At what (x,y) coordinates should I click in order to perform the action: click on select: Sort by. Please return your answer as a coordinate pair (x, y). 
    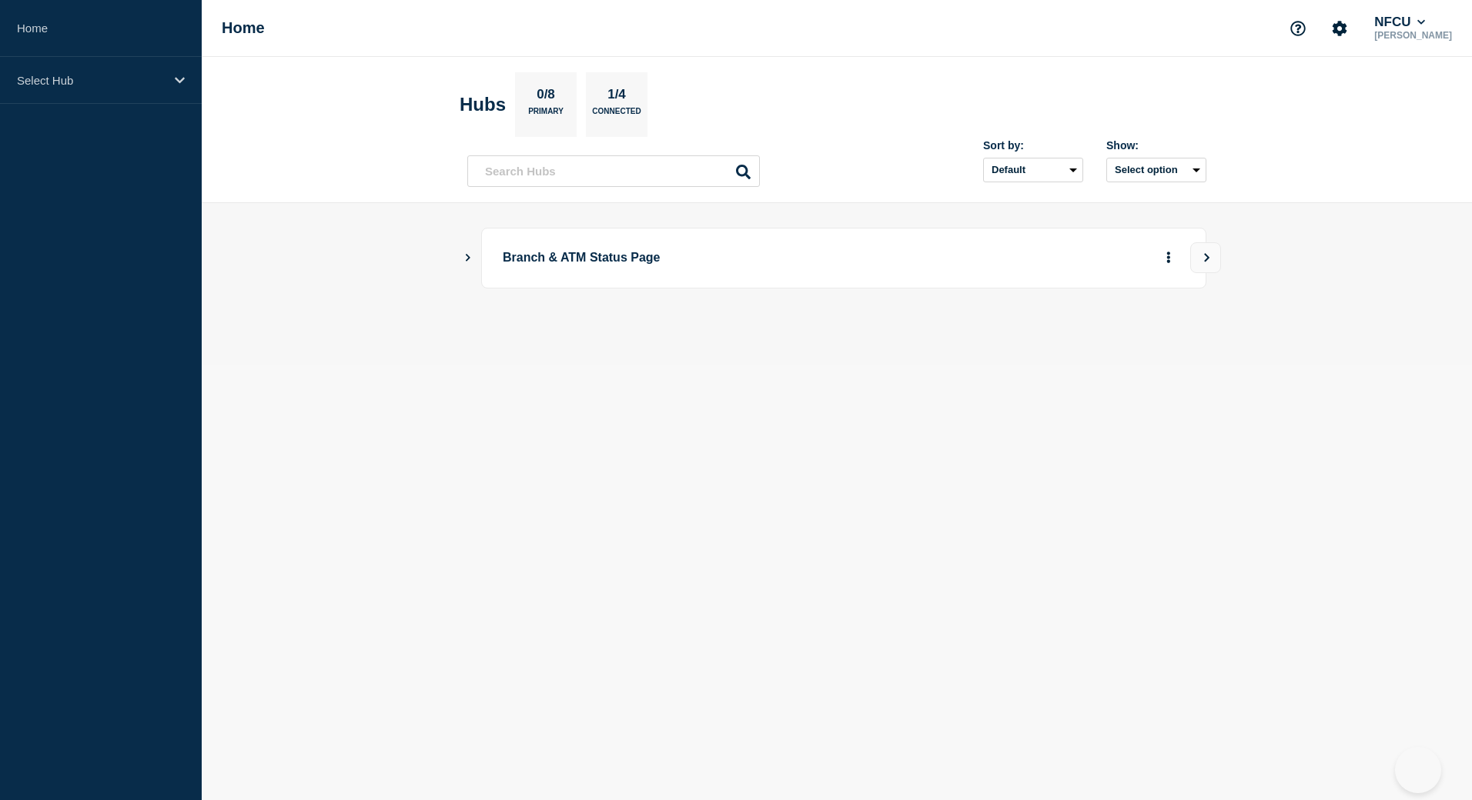
    Looking at the image, I should click on (1033, 170).